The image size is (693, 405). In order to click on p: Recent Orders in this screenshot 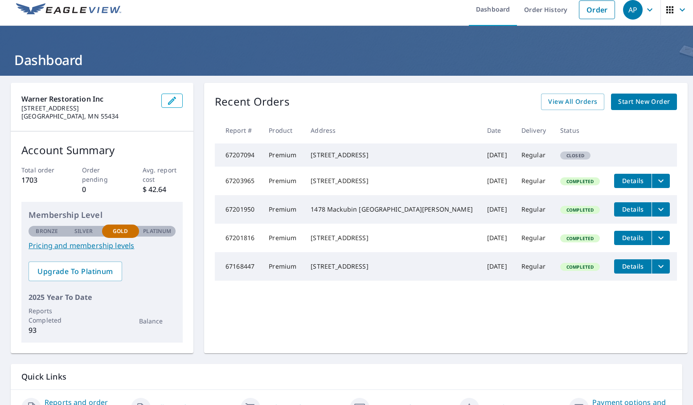, I will do `click(252, 102)`.